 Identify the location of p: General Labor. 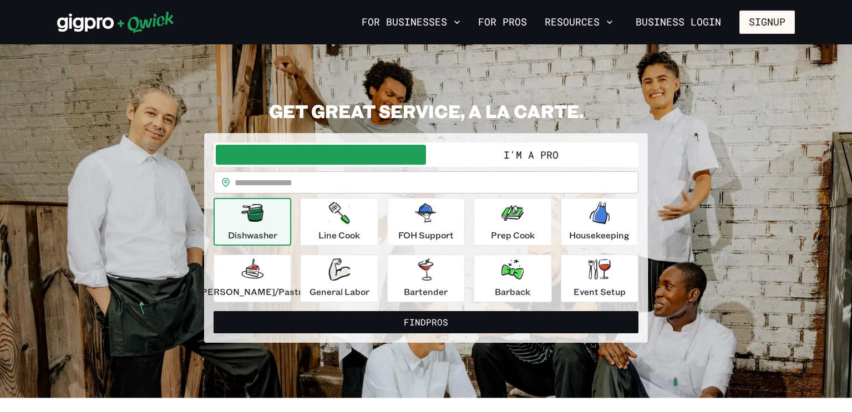
(339, 292).